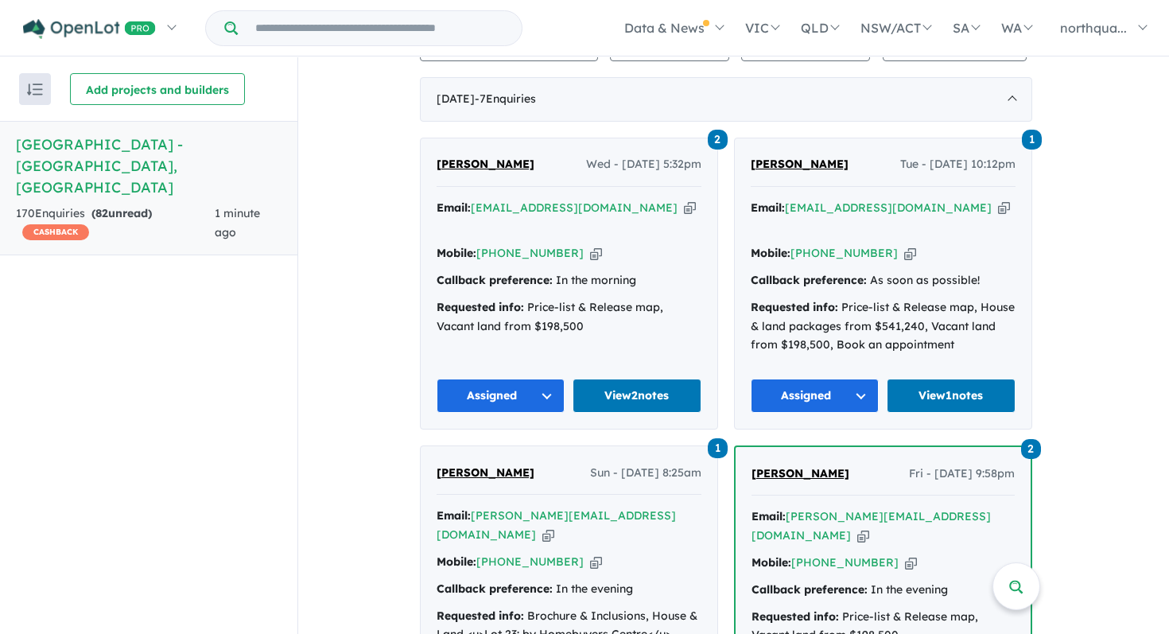 The height and width of the screenshot is (634, 1169). Describe the element at coordinates (569, 281) in the screenshot. I see `div: In the morning` at that location.